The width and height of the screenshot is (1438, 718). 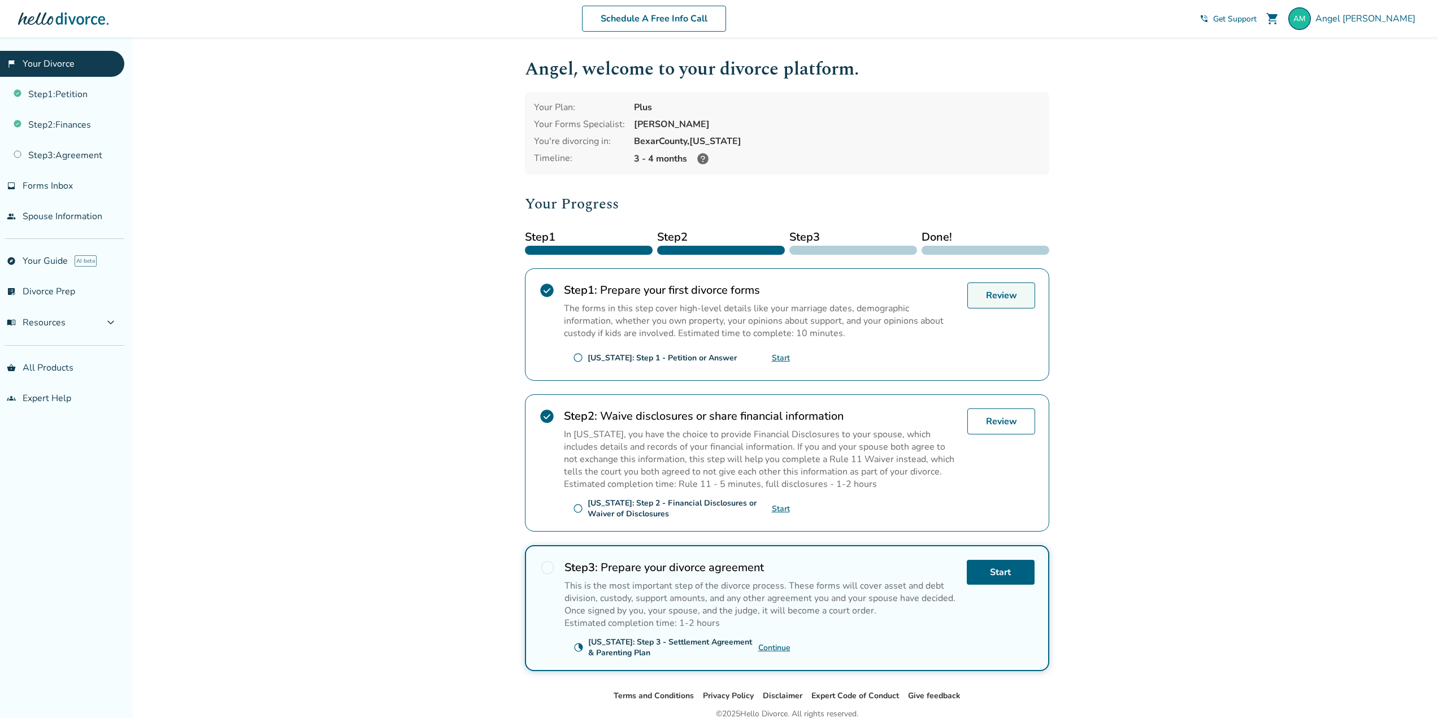 I want to click on li: Give feedback, so click(x=934, y=696).